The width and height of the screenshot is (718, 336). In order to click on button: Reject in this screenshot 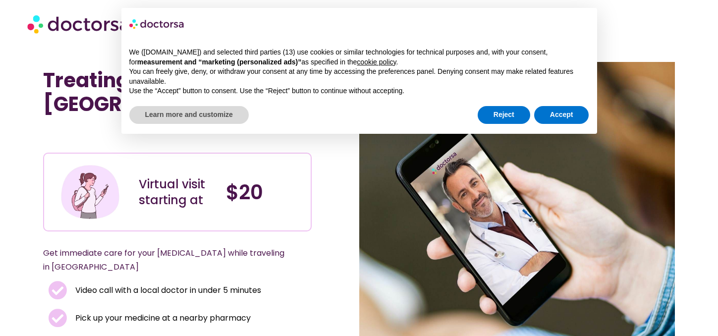, I will do `click(504, 115)`.